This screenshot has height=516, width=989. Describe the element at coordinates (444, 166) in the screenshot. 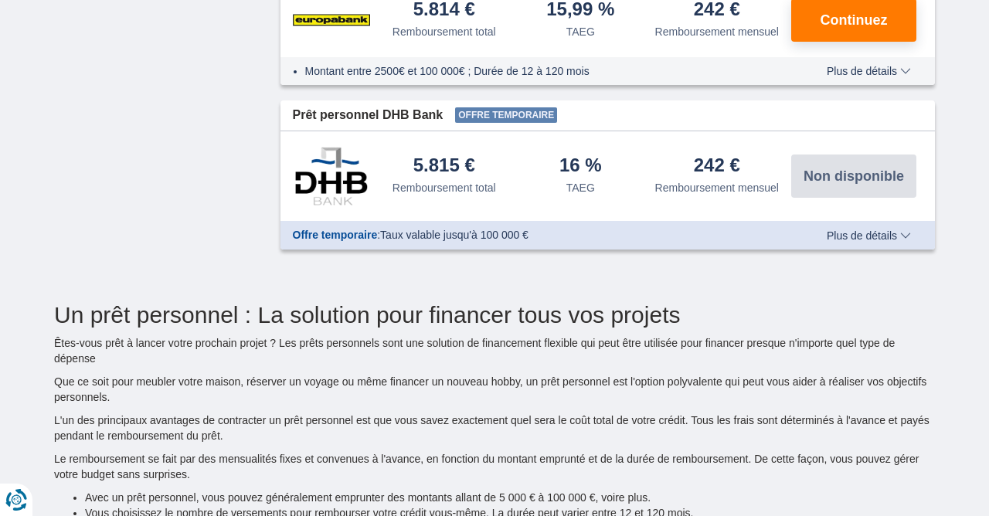

I see `div: 5.815 €` at that location.